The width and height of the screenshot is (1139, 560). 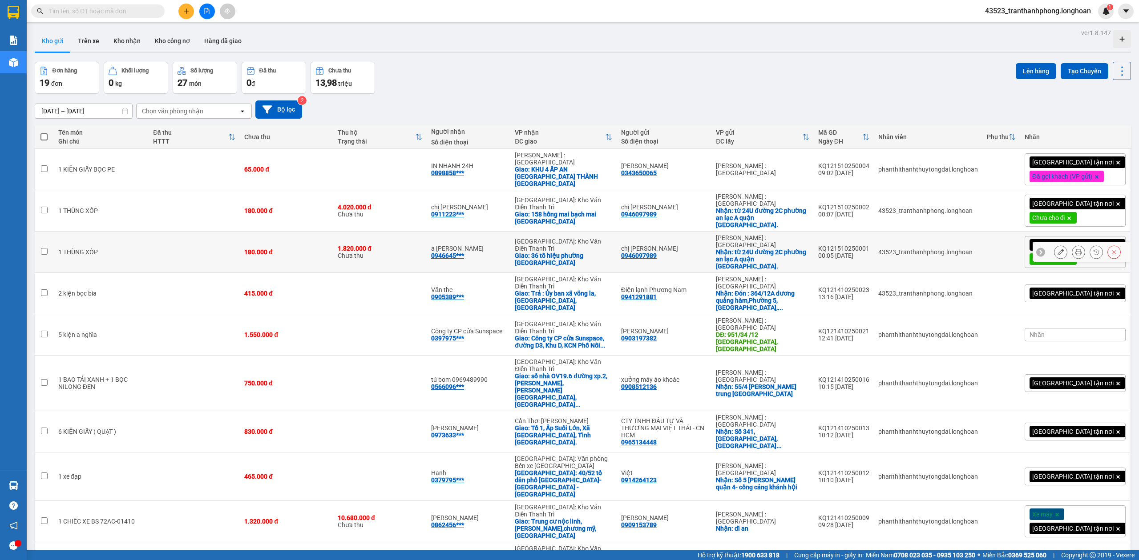 I want to click on div: Giao: Trả : Ủy ban xã võng la, đông anh, Hà Nội, so click(x=563, y=301).